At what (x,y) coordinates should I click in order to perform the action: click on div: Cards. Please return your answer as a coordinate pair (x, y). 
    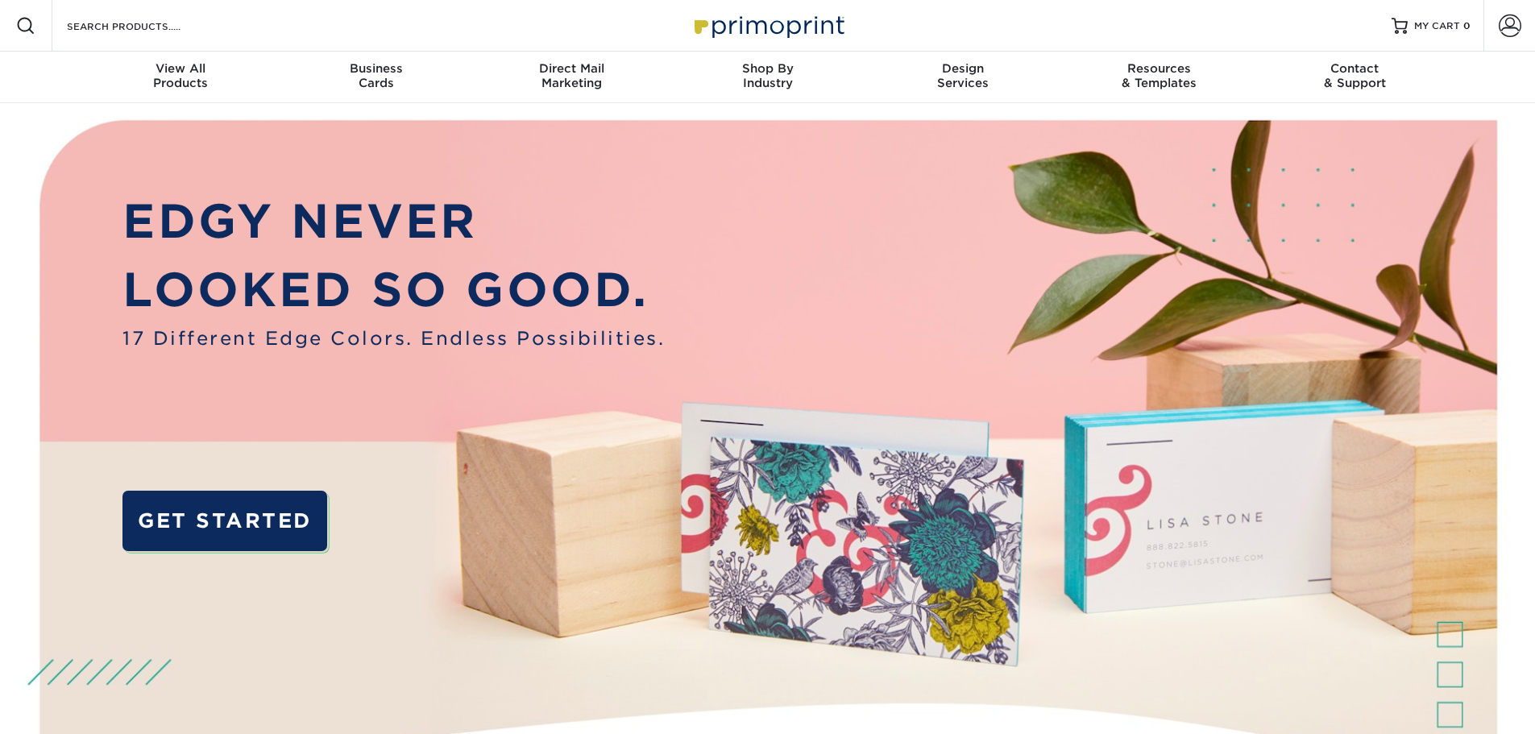
    Looking at the image, I should click on (375, 76).